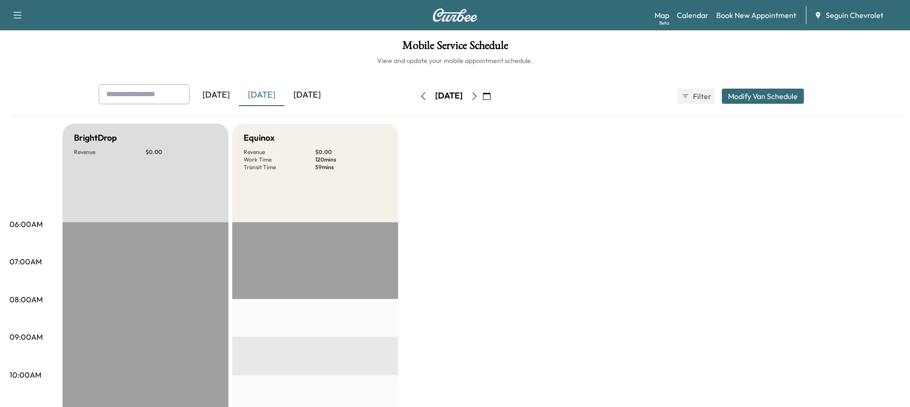 The width and height of the screenshot is (910, 407). What do you see at coordinates (351, 160) in the screenshot?
I see `p: 120 mins` at bounding box center [351, 160].